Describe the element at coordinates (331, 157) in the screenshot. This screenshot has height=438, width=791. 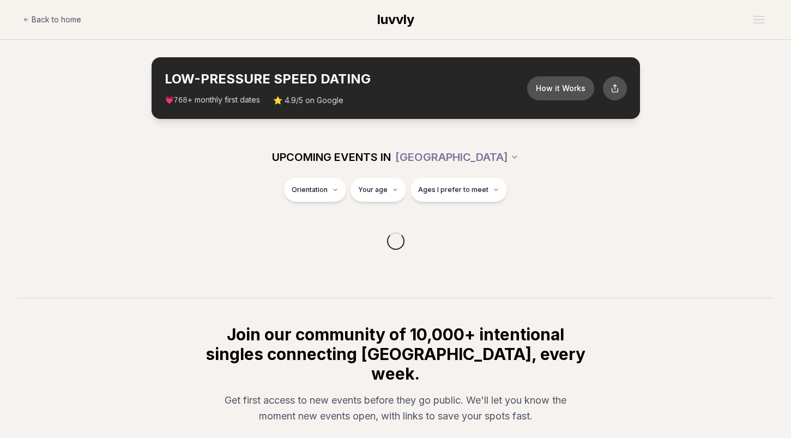
I see `span: UPCOMING EVENTS IN` at that location.